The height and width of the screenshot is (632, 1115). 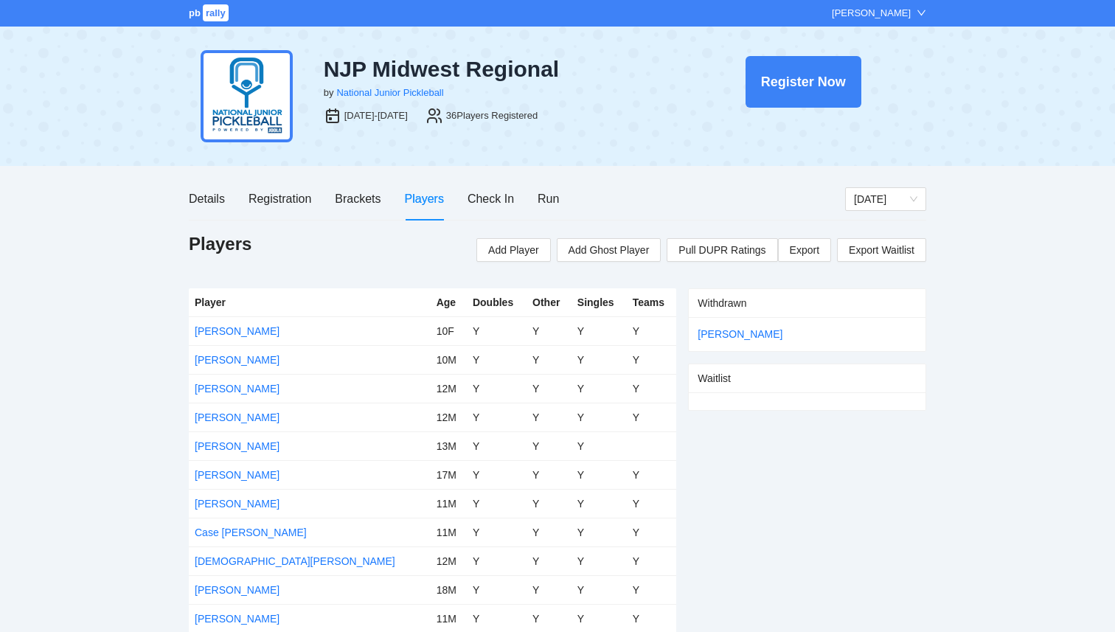 I want to click on a: National Junior Pickleball, so click(x=389, y=92).